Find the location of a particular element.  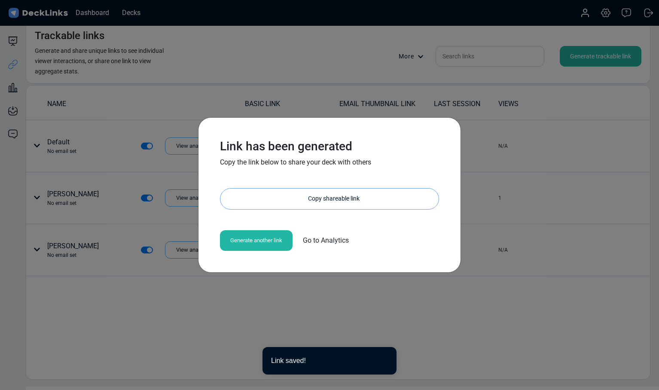

div: Copy shareable link is located at coordinates (334, 199).